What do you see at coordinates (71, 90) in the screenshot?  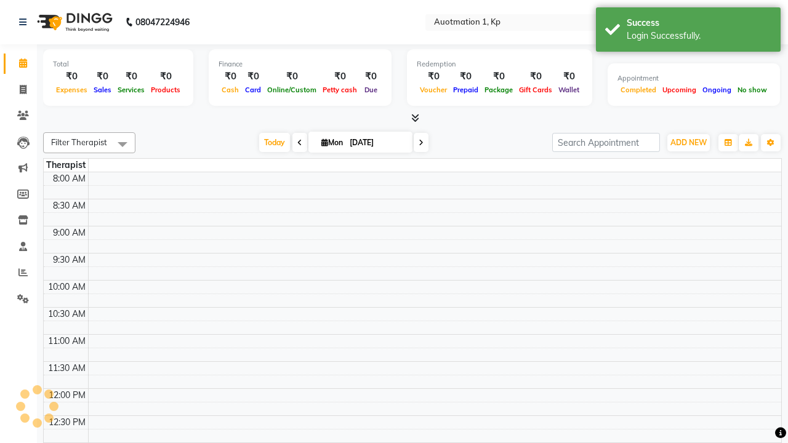 I see `span: Expenses` at bounding box center [71, 90].